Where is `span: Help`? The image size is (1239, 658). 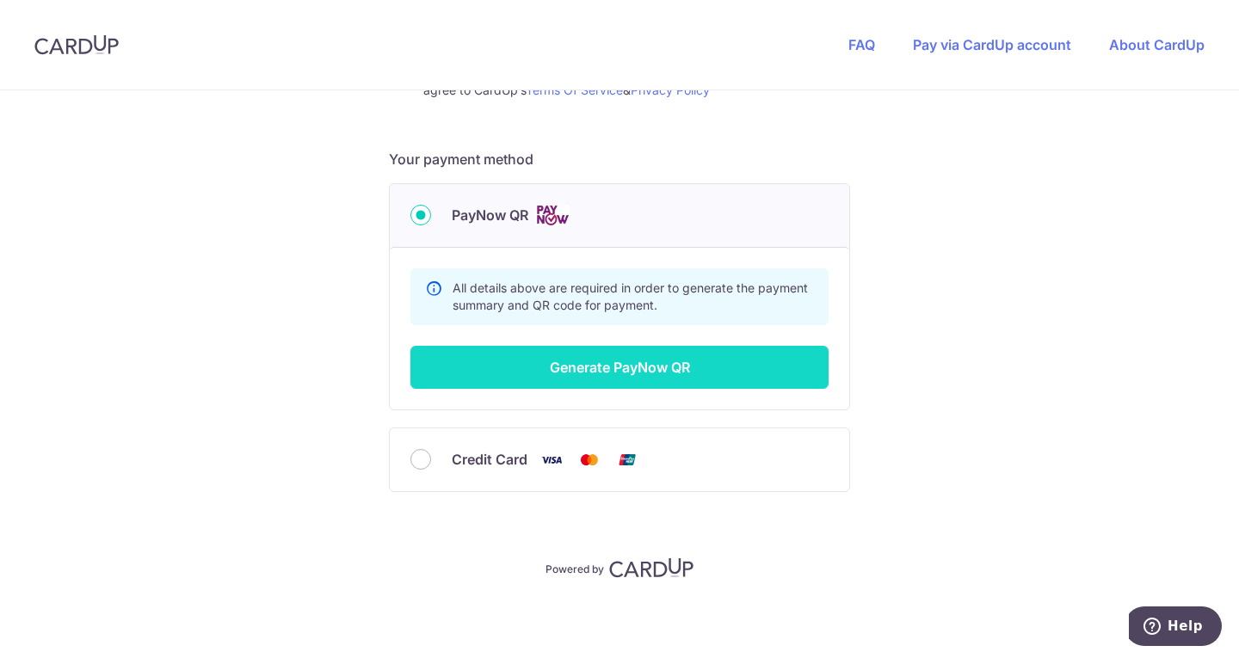
span: Help is located at coordinates (56, 20).